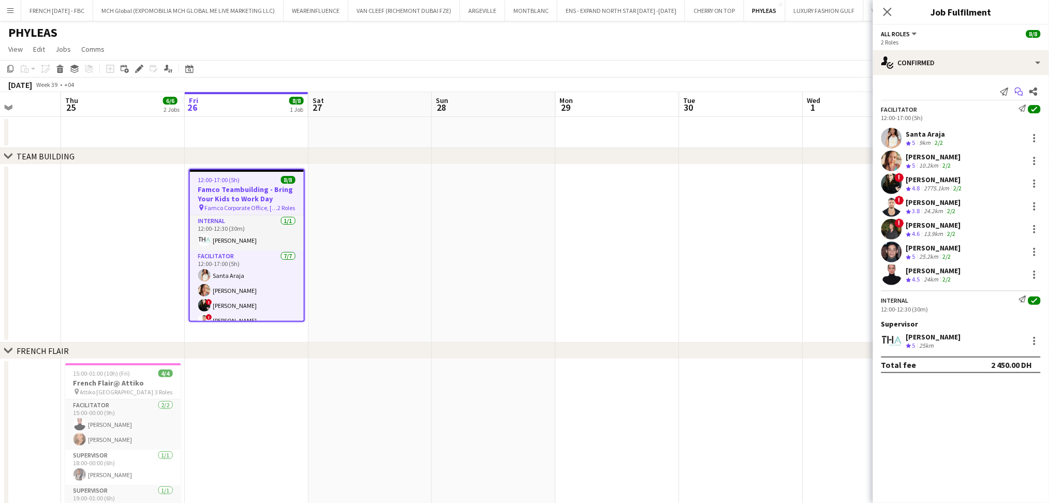 The height and width of the screenshot is (503, 1049). I want to click on h3: French Flair@ Attiko, so click(123, 383).